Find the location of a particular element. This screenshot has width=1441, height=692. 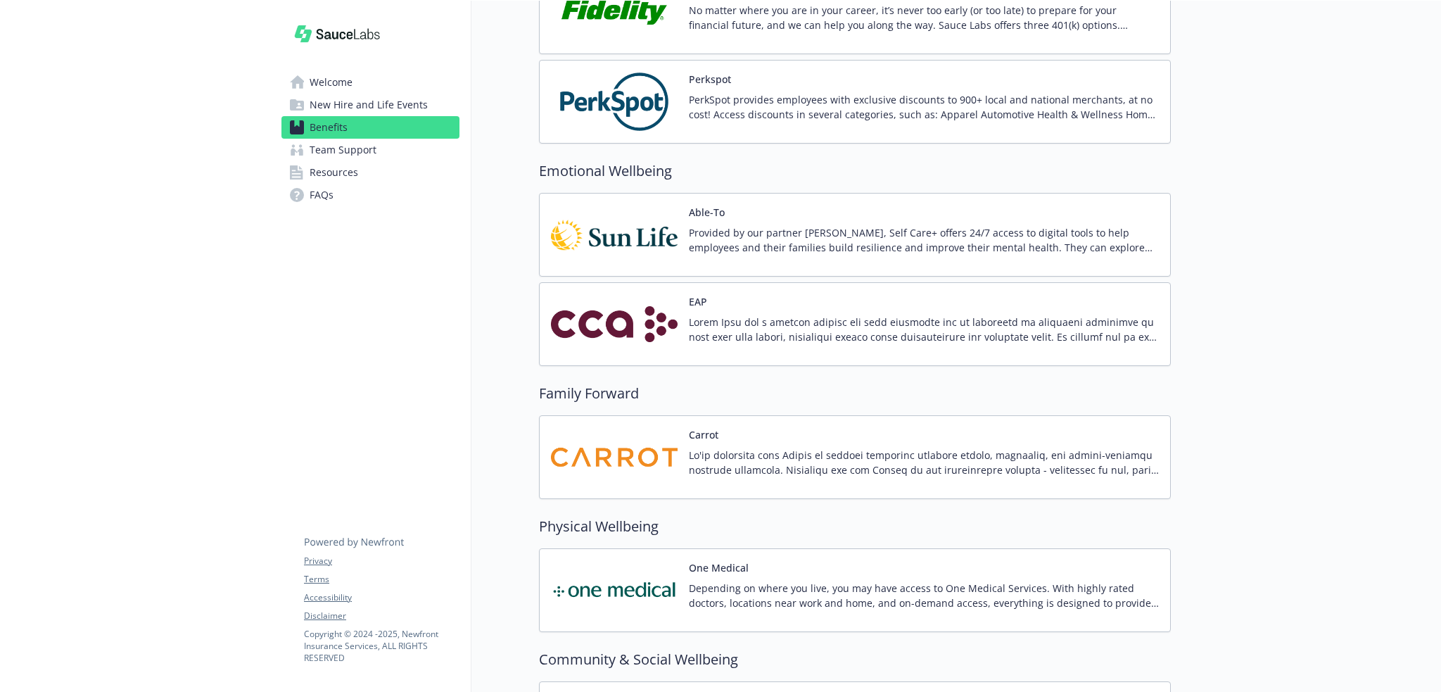

h2: Family Forward is located at coordinates (855, 393).